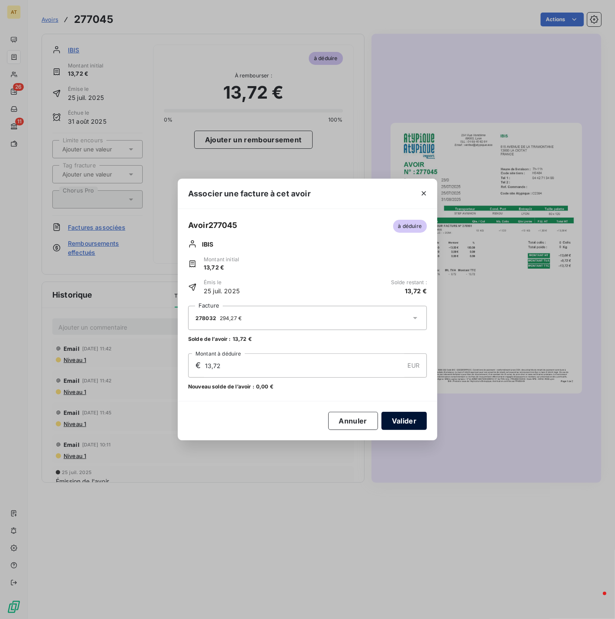 This screenshot has height=619, width=615. Describe the element at coordinates (221, 282) in the screenshot. I see `span: Émis le` at that location.